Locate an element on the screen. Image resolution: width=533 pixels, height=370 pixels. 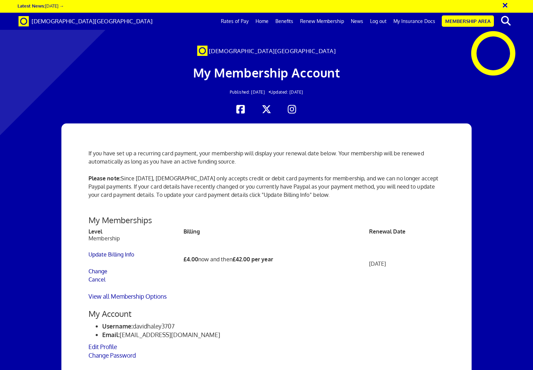
a: News is located at coordinates (357, 21).